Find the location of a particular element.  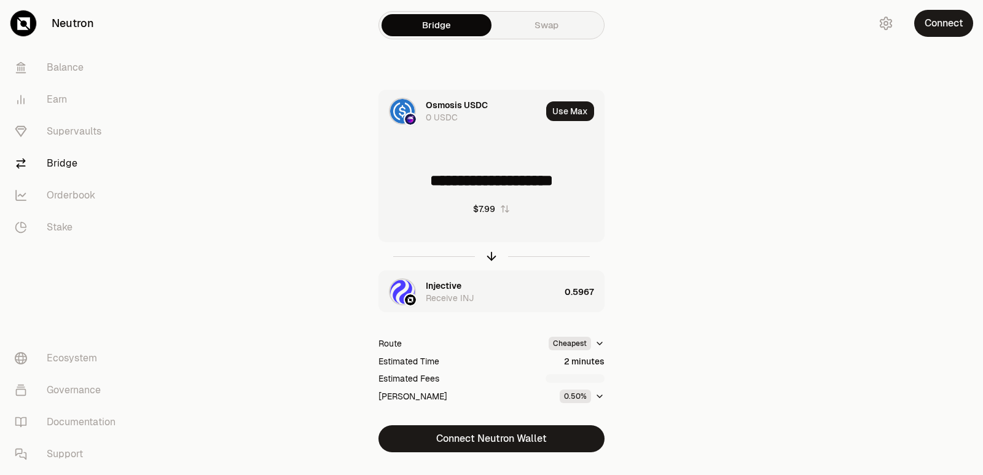

a: Orderbook is located at coordinates (69, 195).